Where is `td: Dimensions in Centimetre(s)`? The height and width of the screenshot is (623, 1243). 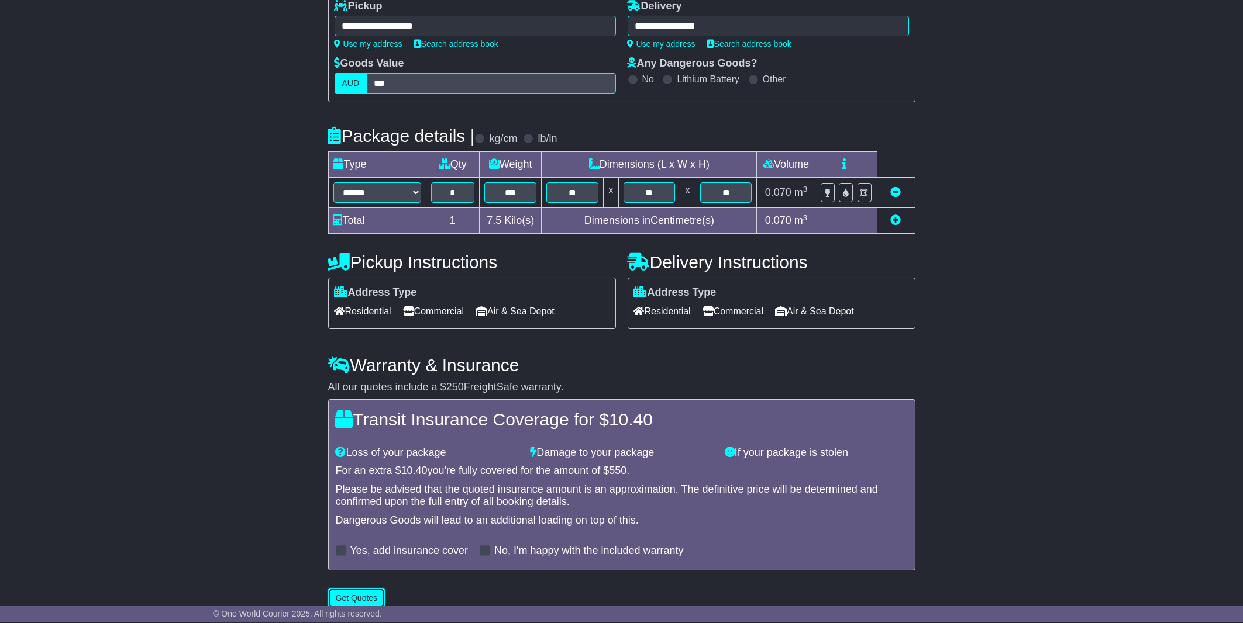 td: Dimensions in Centimetre(s) is located at coordinates (649, 221).